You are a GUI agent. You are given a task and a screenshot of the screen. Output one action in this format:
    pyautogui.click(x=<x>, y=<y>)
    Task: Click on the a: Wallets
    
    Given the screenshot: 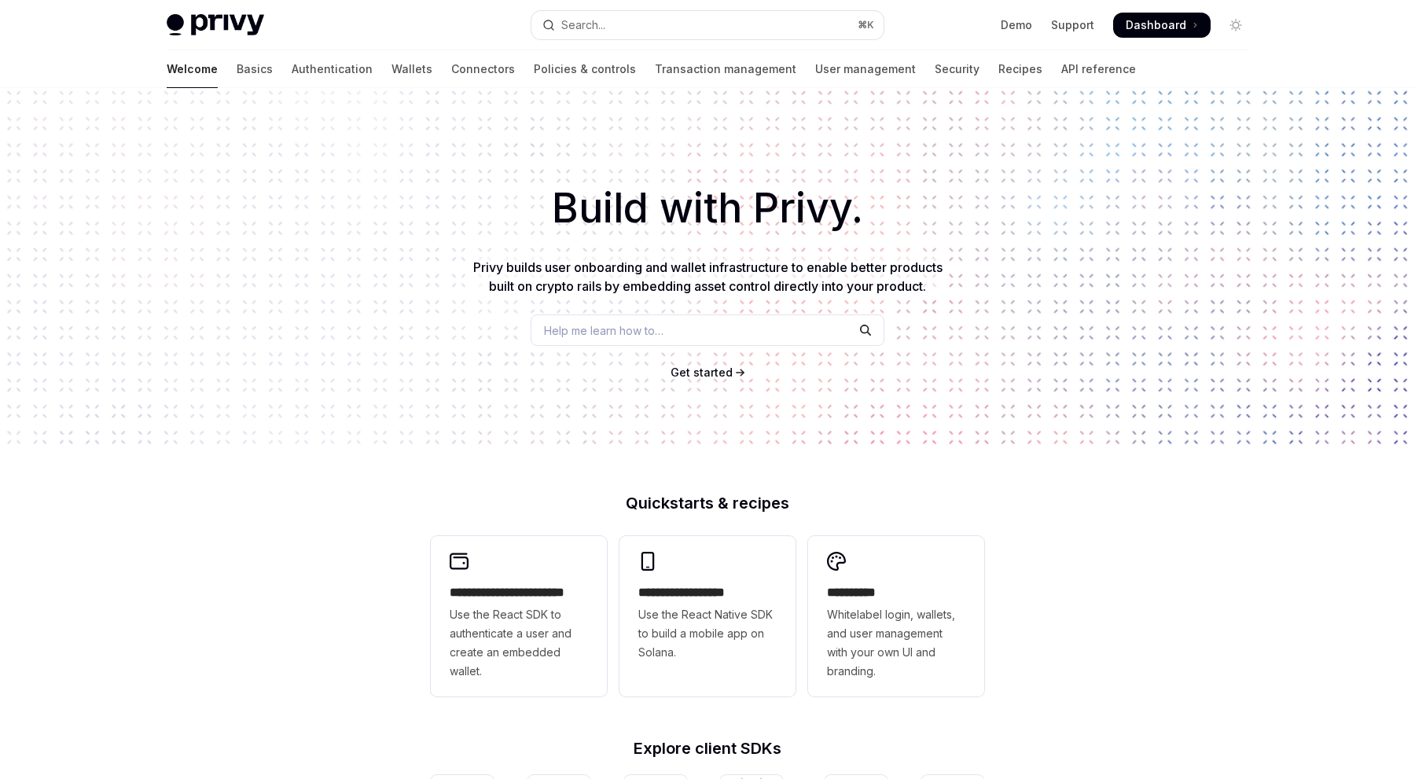 What is the action you would take?
    pyautogui.click(x=412, y=69)
    